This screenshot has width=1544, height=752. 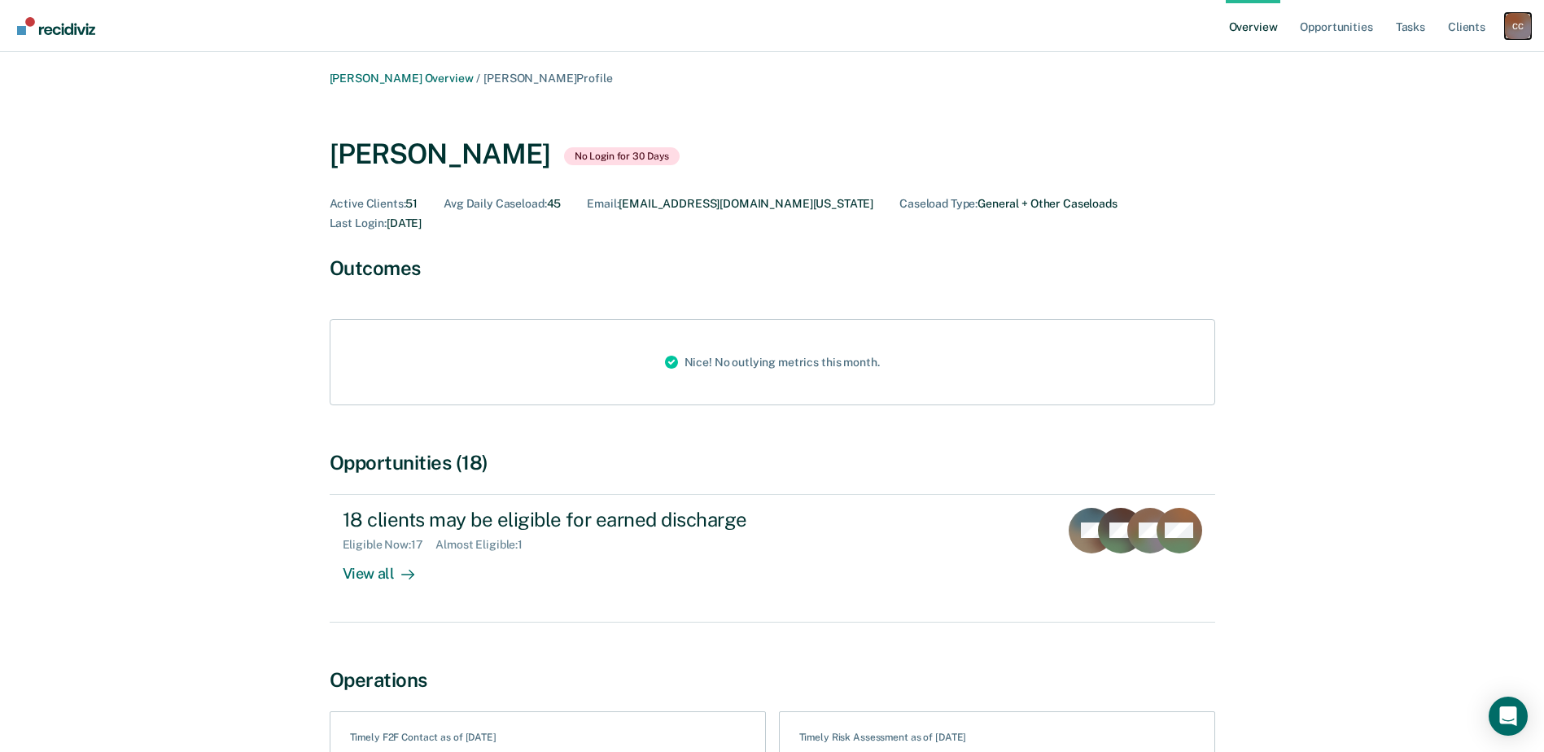 What do you see at coordinates (502, 203) in the screenshot?
I see `div: 45` at bounding box center [502, 203].